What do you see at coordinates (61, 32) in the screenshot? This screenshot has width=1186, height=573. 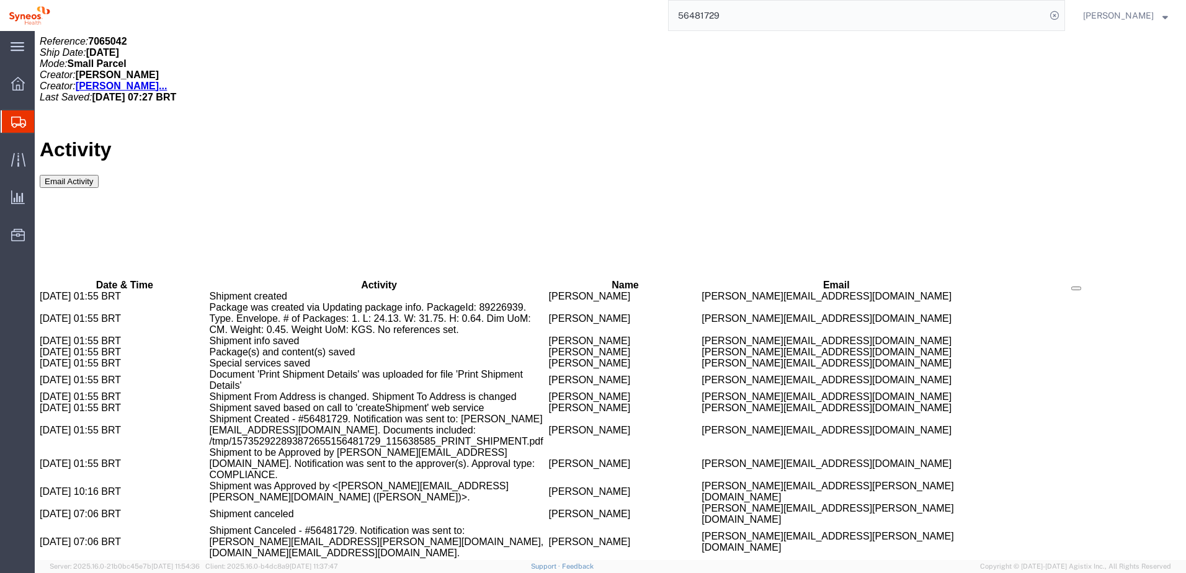 I see `b: Small Parcel` at bounding box center [61, 32].